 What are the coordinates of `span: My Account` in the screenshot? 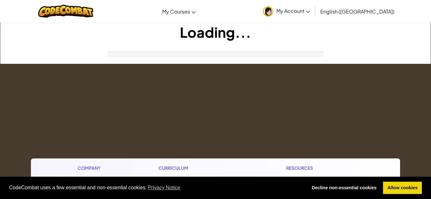 It's located at (293, 11).